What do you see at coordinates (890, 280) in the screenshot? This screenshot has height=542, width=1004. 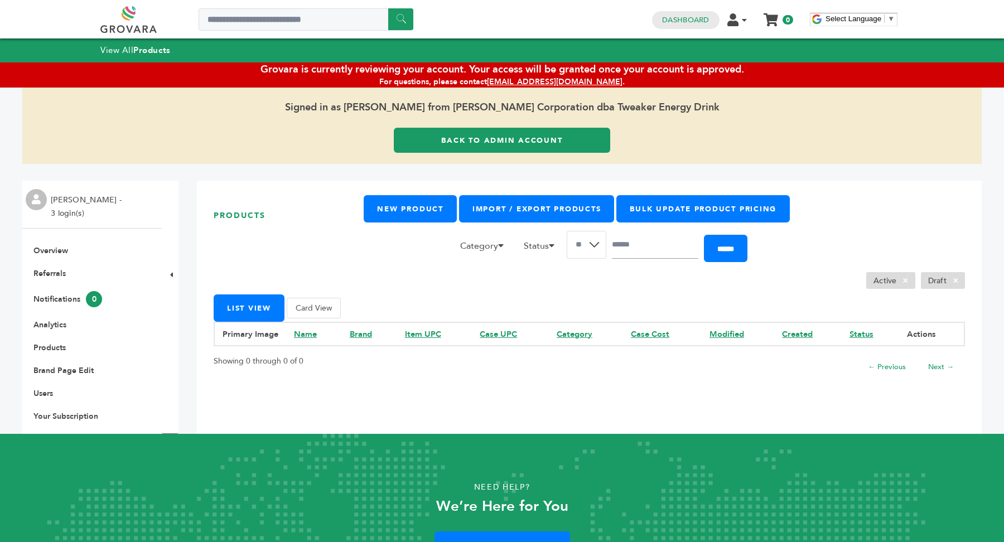 I see `li: Active` at bounding box center [890, 280].